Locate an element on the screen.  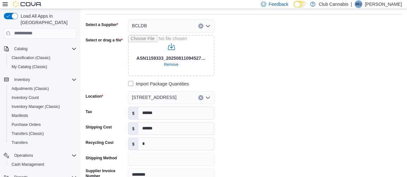
label: Recycling Cost is located at coordinates (99, 143).